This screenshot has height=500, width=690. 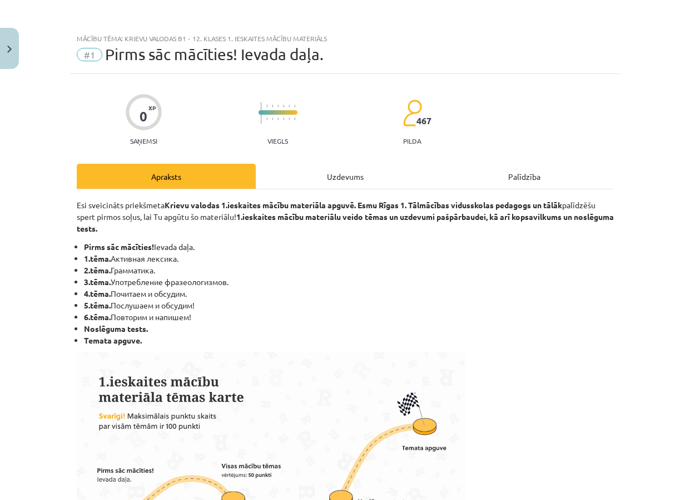 What do you see at coordinates (349, 246) in the screenshot?
I see `li: Ievada daļa.` at bounding box center [349, 246].